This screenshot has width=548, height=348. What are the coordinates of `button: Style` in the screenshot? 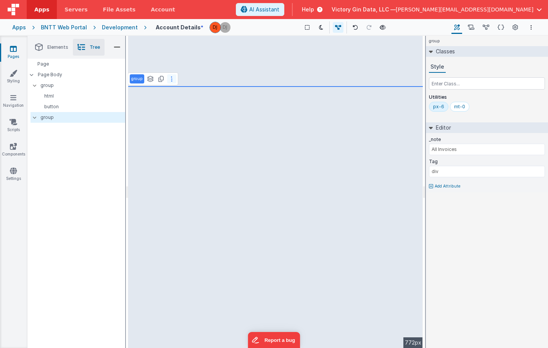 It's located at (437, 67).